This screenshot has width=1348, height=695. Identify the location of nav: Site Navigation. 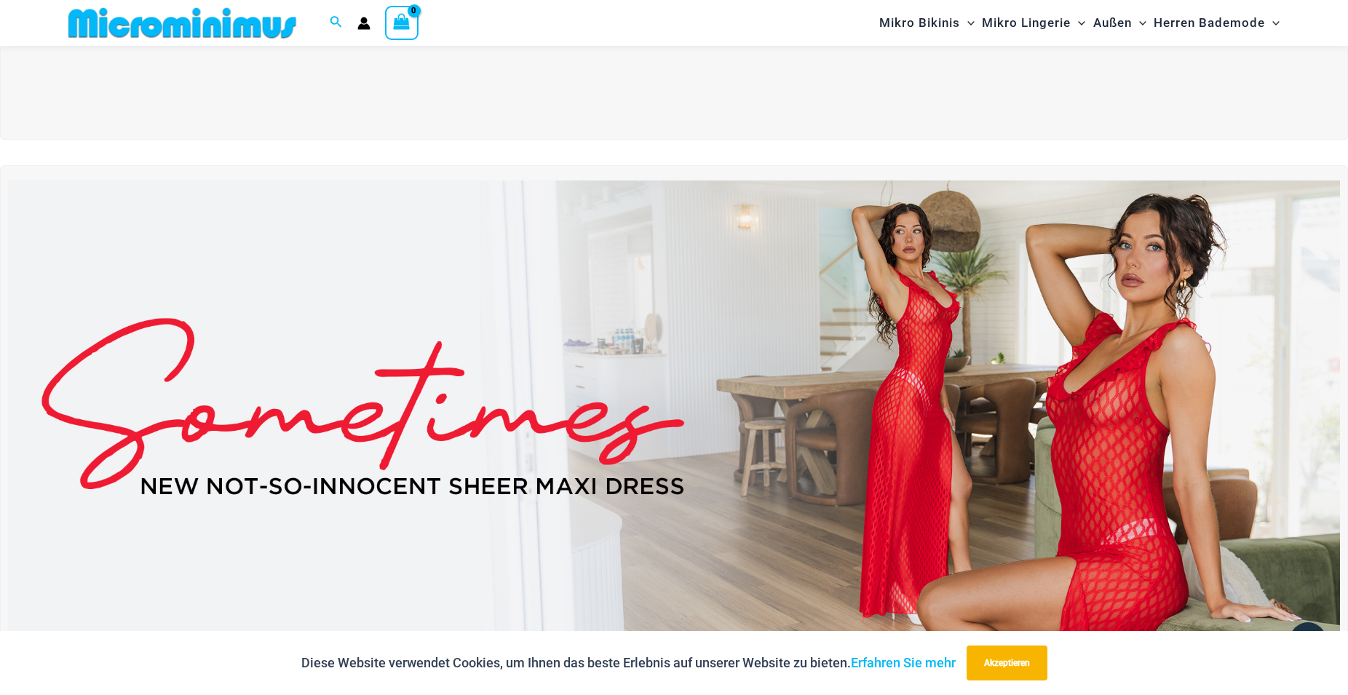
(1079, 23).